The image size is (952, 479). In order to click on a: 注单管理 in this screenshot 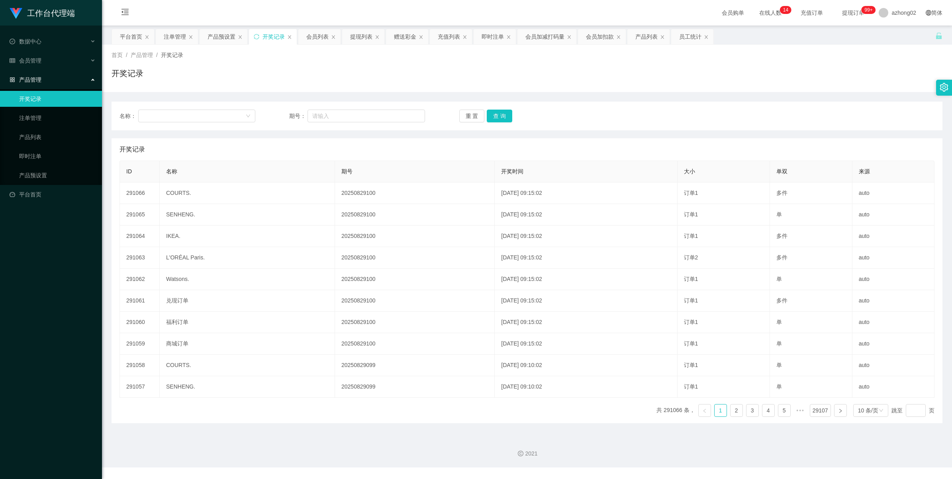, I will do `click(57, 118)`.